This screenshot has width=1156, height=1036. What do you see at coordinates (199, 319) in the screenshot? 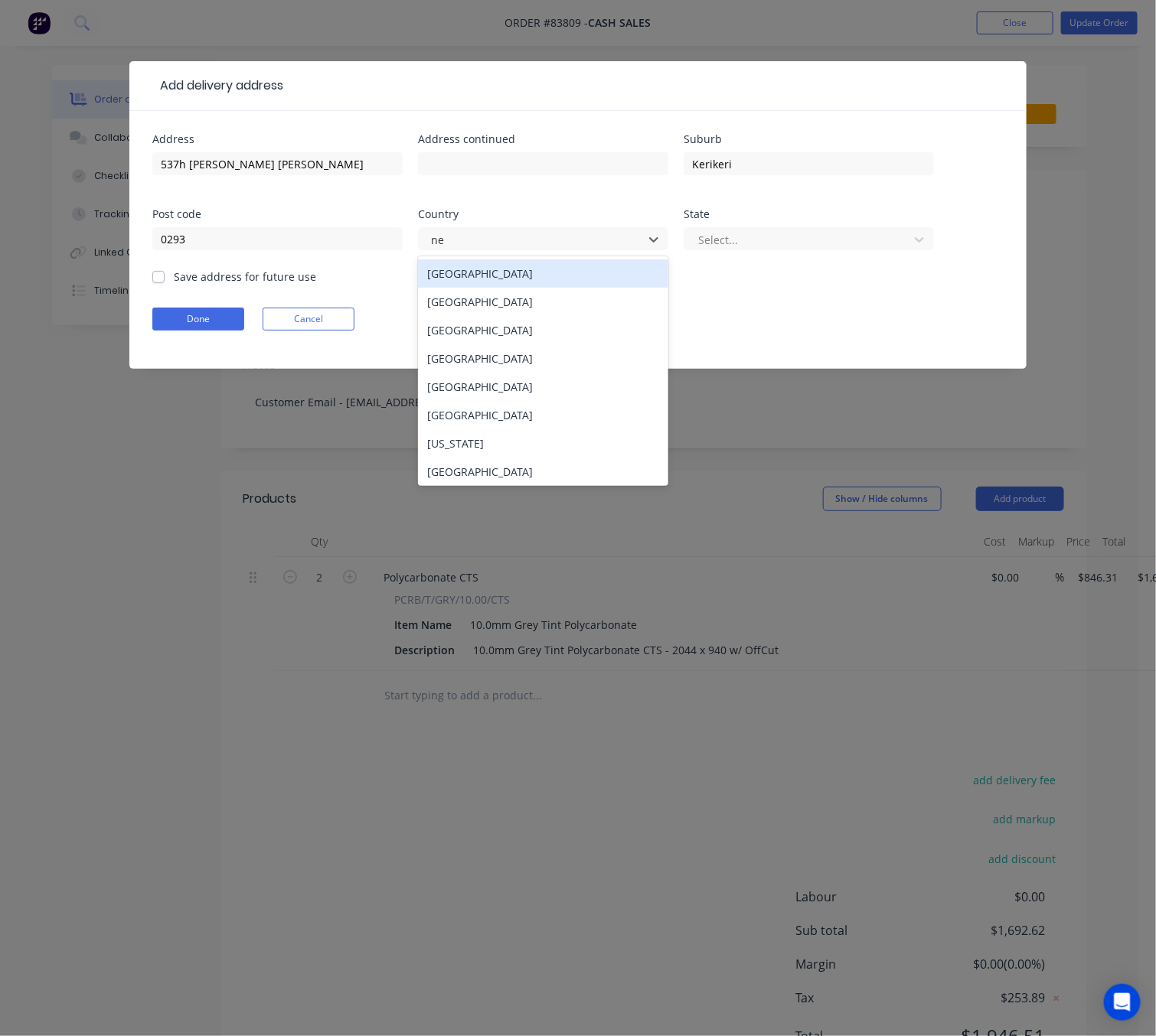
I see `button: Done` at bounding box center [199, 319].